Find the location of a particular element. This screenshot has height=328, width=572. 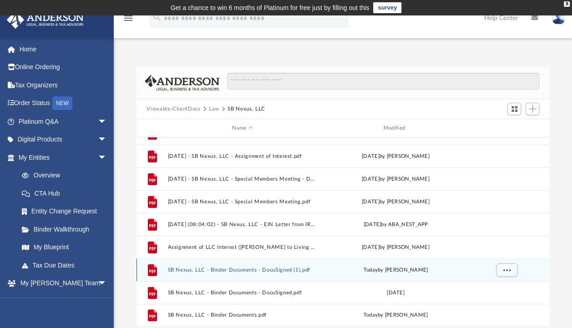

button: SB Nexus, LLC - Binder Documents.pdf is located at coordinates (243, 315).